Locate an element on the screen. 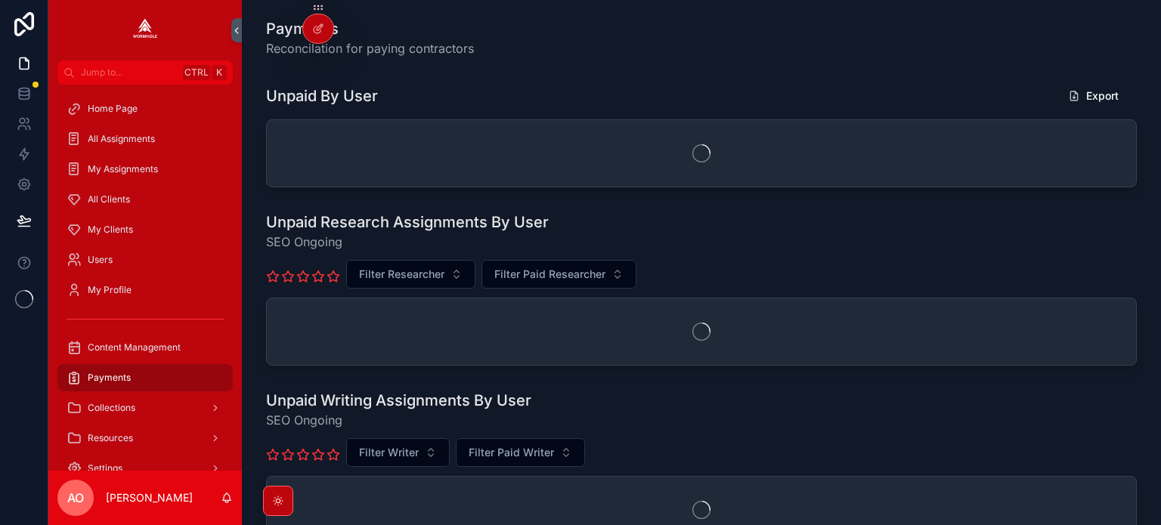 The height and width of the screenshot is (525, 1161). a: Payments is located at coordinates (145, 378).